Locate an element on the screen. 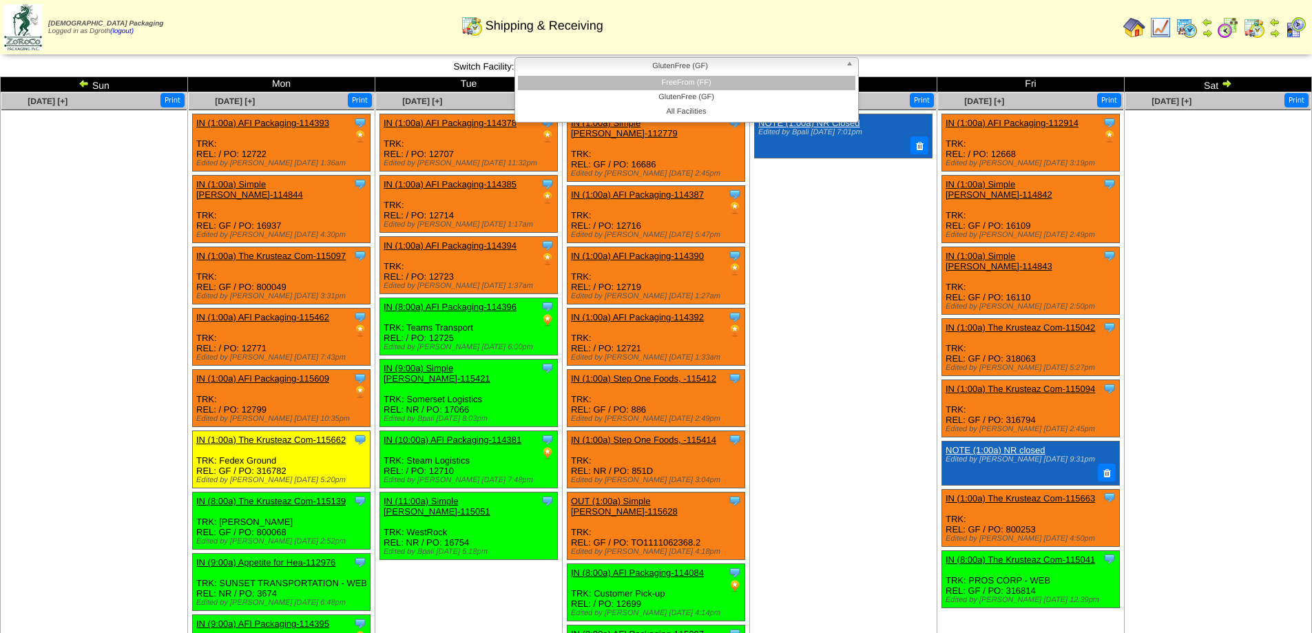  a: NOTE (1:00a) NR closed is located at coordinates (995, 450).